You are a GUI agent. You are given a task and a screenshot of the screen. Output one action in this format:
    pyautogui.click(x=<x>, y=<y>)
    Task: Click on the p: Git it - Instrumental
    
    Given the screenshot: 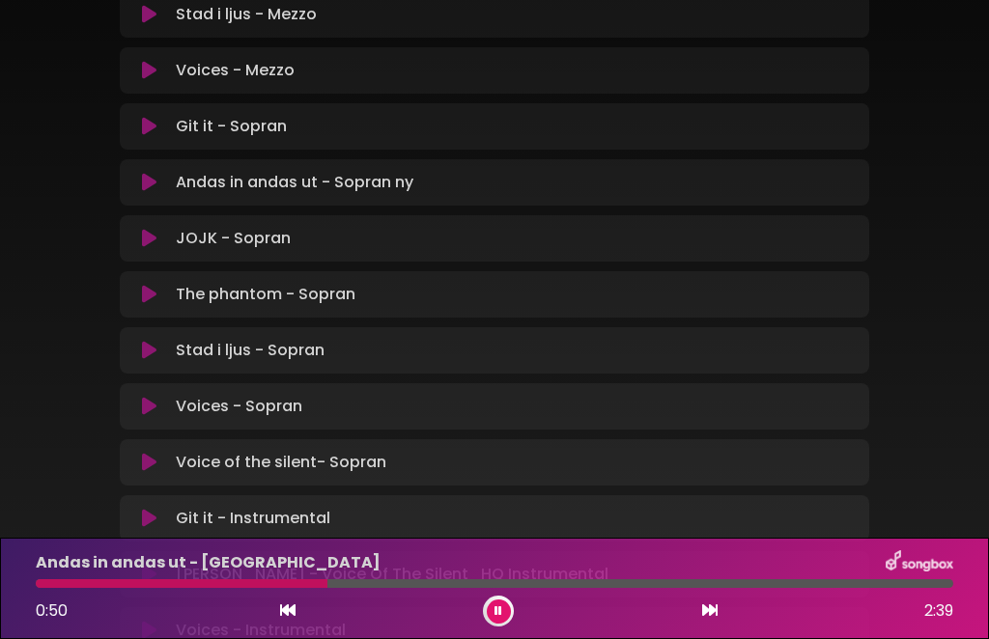 What is the action you would take?
    pyautogui.click(x=253, y=519)
    